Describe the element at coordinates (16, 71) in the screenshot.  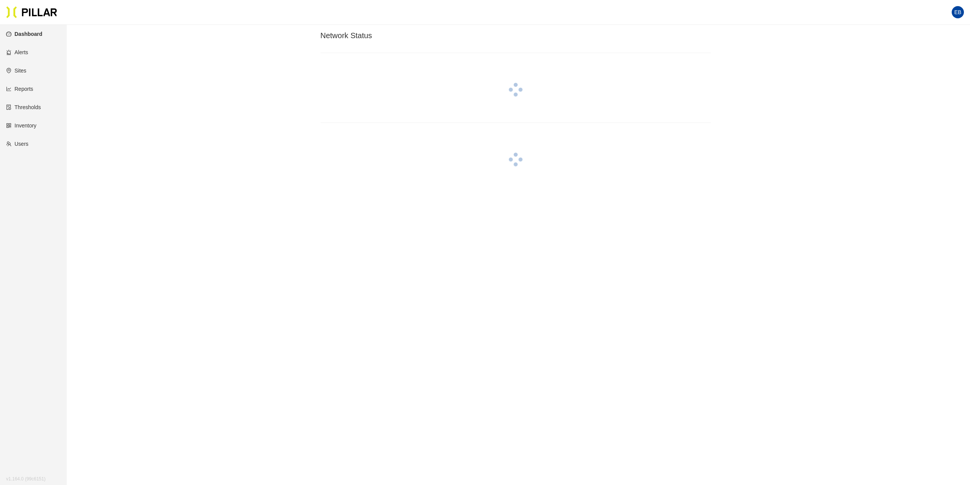
I see `a: environmentSites` at that location.